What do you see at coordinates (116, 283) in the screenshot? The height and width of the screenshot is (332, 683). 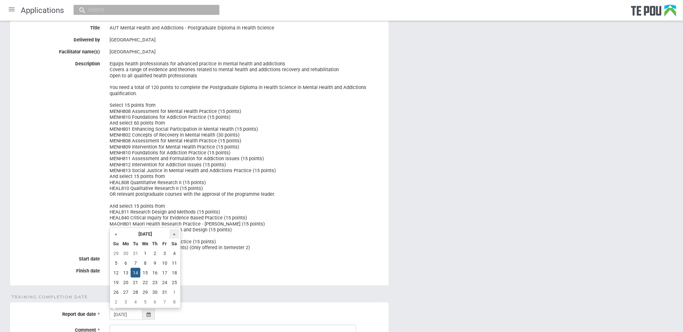 I see `td: 19` at bounding box center [116, 283].